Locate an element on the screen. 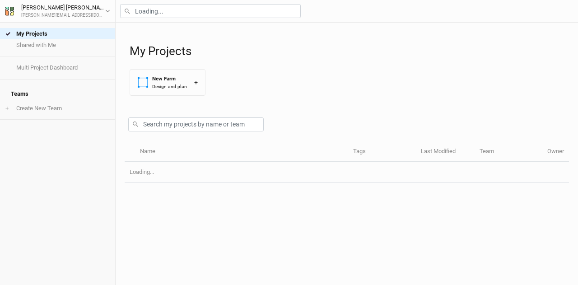  button: New FarmDesign and plan+ is located at coordinates (168, 82).